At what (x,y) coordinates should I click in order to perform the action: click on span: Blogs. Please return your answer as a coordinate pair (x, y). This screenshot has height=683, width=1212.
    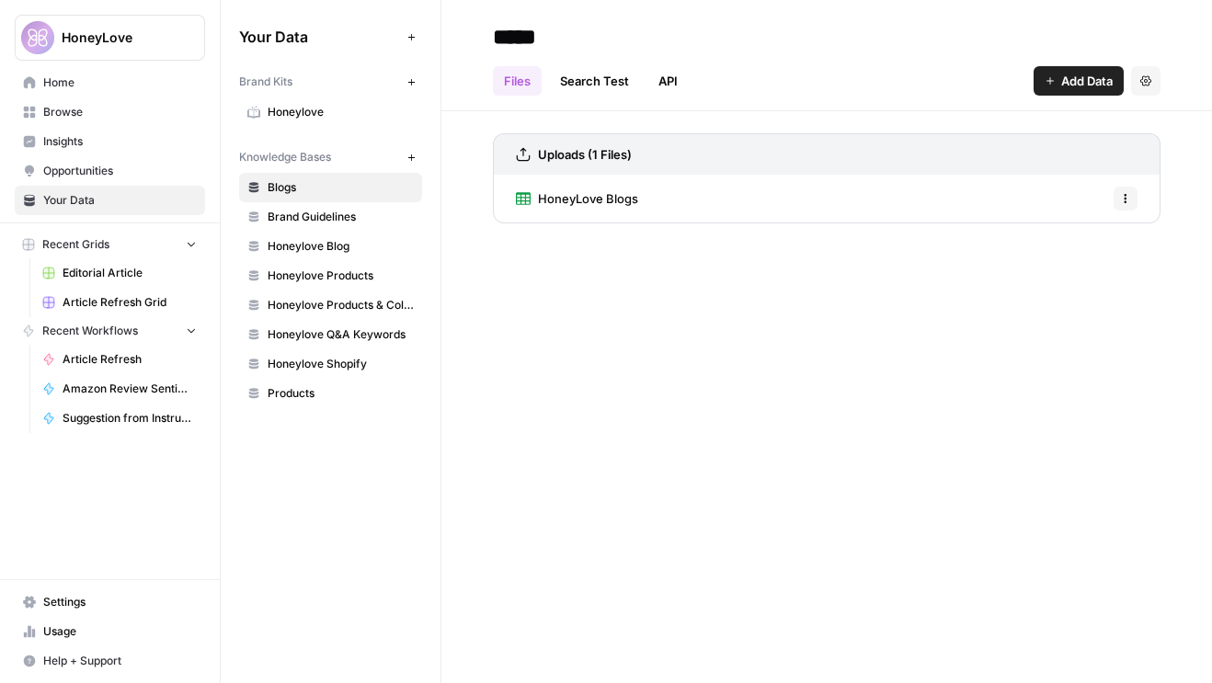
    Looking at the image, I should click on (340, 188).